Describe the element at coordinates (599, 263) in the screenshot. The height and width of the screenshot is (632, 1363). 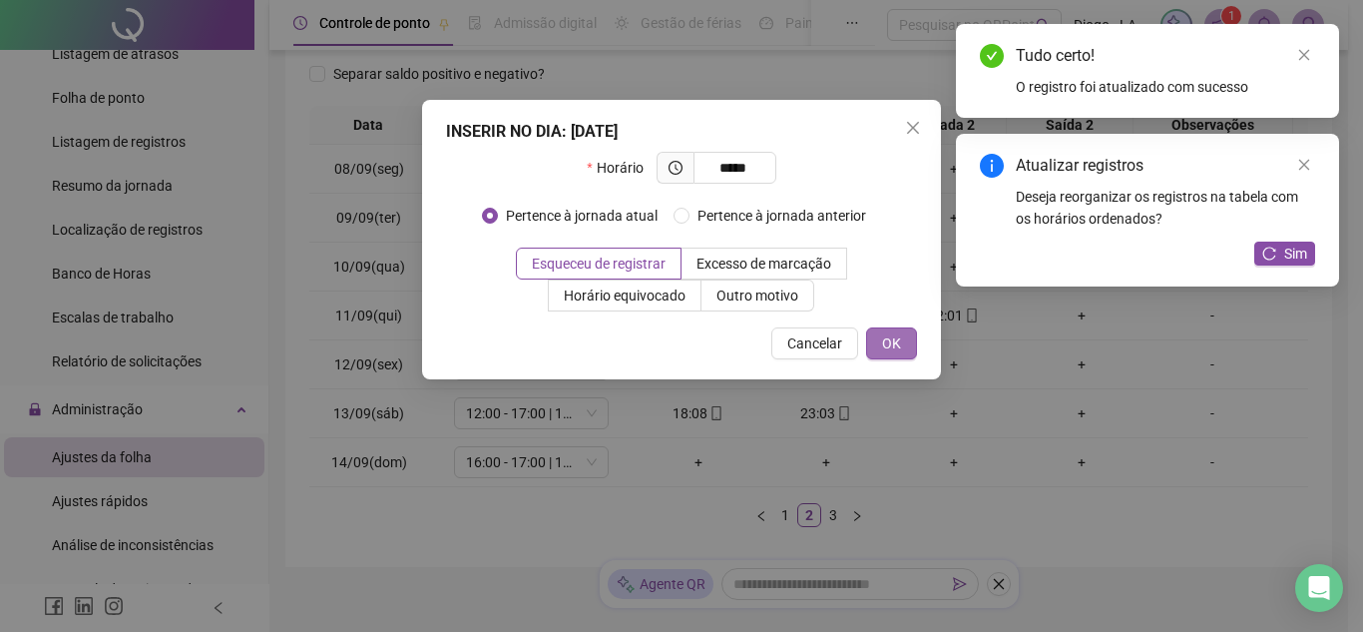
I see `span: Esqueceu de registrar` at that location.